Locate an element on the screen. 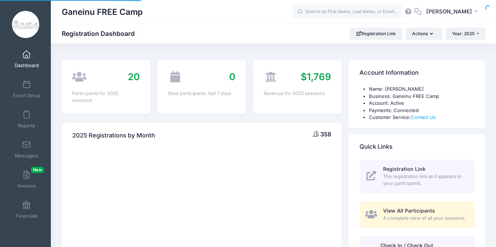 The height and width of the screenshot is (247, 496). a: InvoicesNew is located at coordinates (27, 180).